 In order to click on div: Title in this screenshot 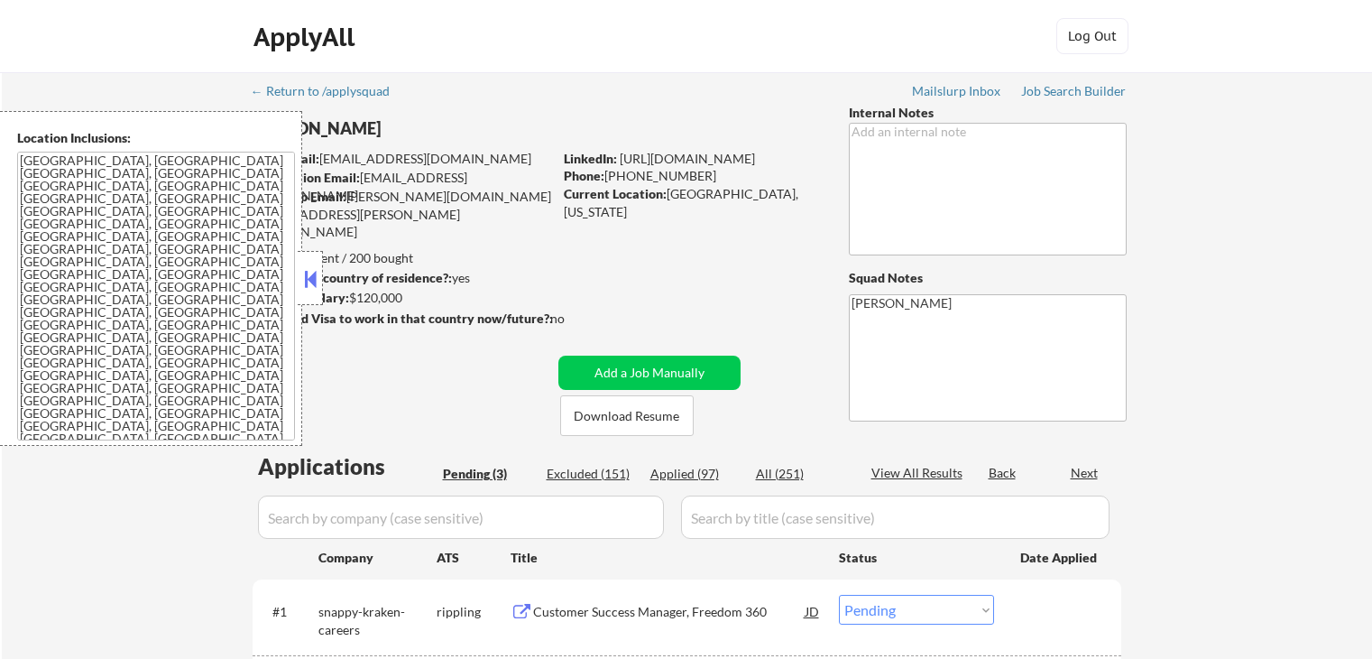, I will do `click(666, 558)`.